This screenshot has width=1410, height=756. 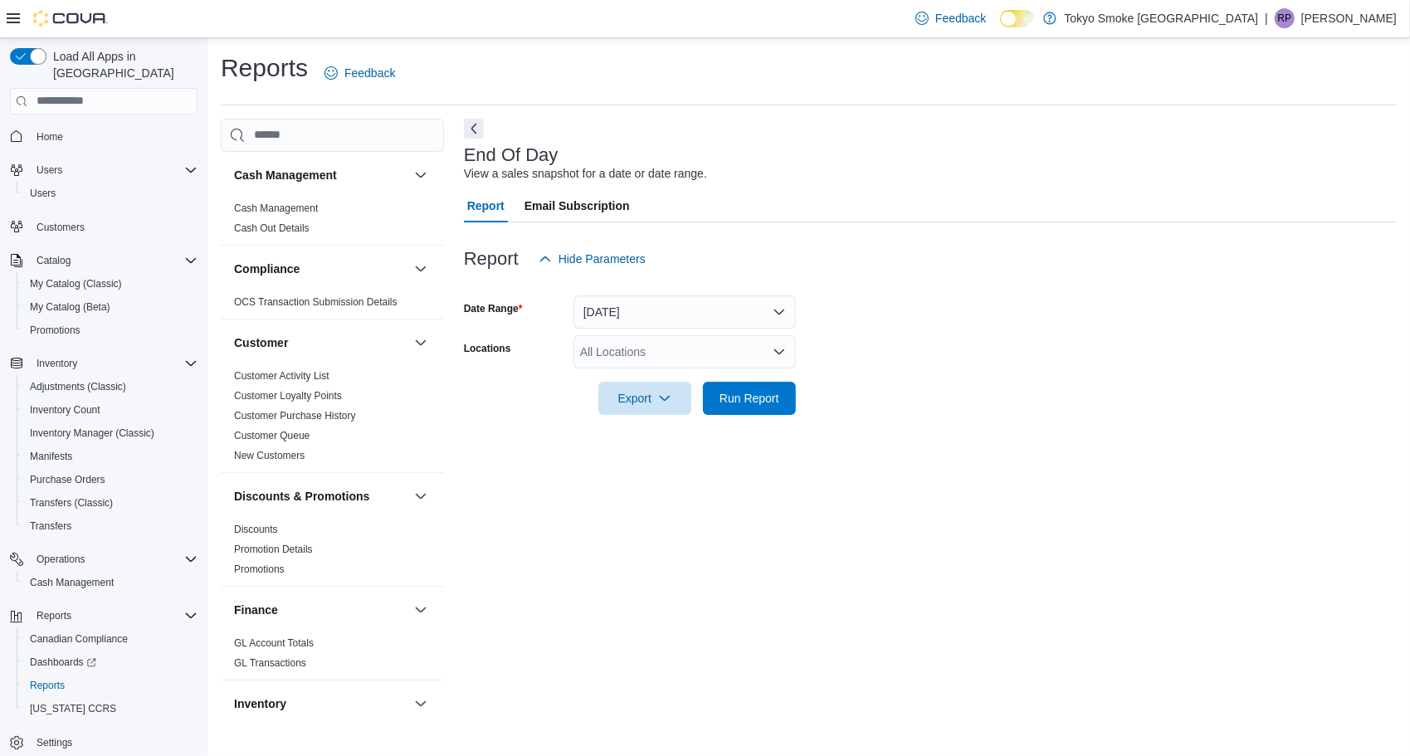 What do you see at coordinates (104, 559) in the screenshot?
I see `button: Operations` at bounding box center [104, 559].